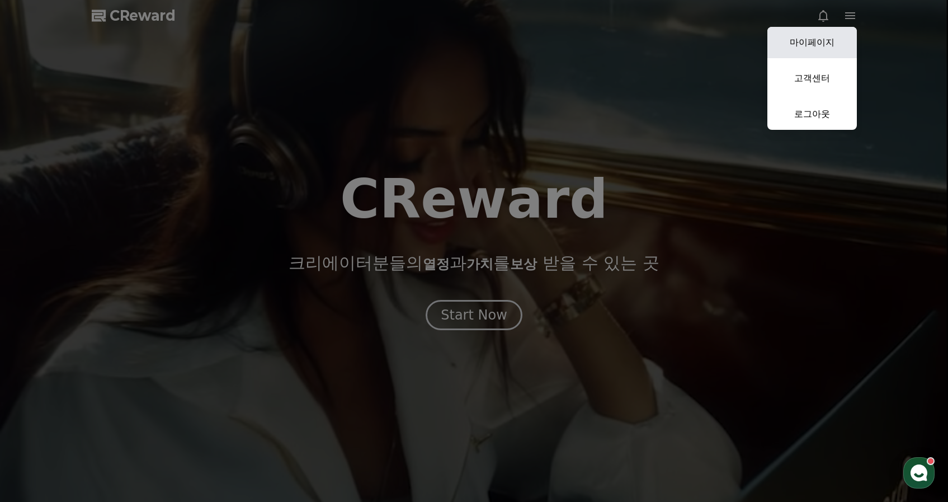 The height and width of the screenshot is (502, 948). I want to click on span: 설정, so click(179, 376).